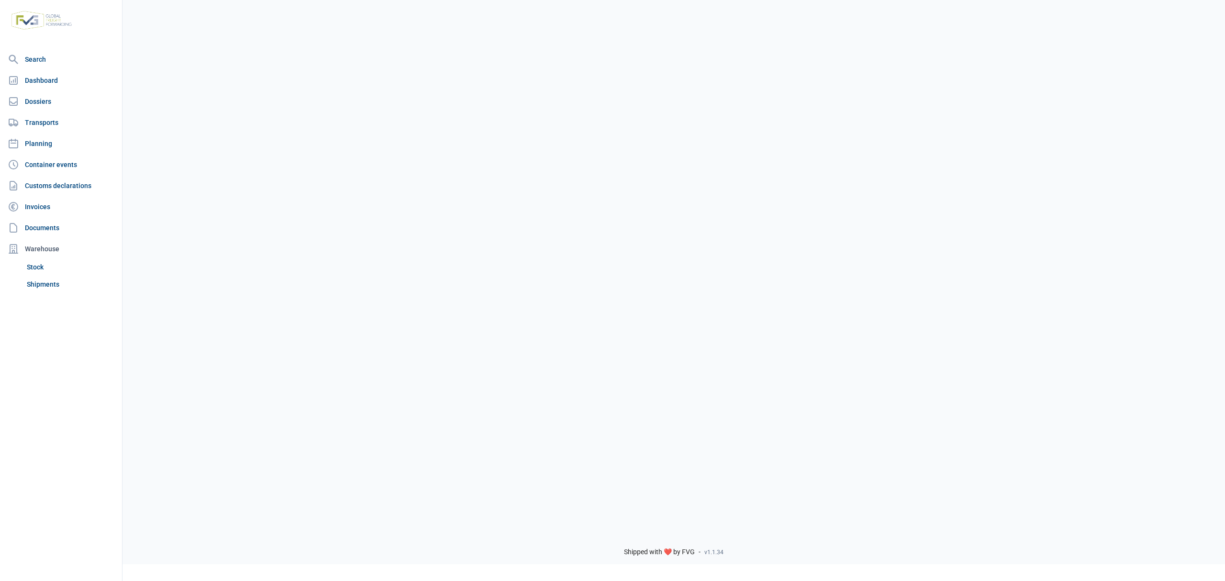  Describe the element at coordinates (61, 101) in the screenshot. I see `a: Dossiers` at that location.